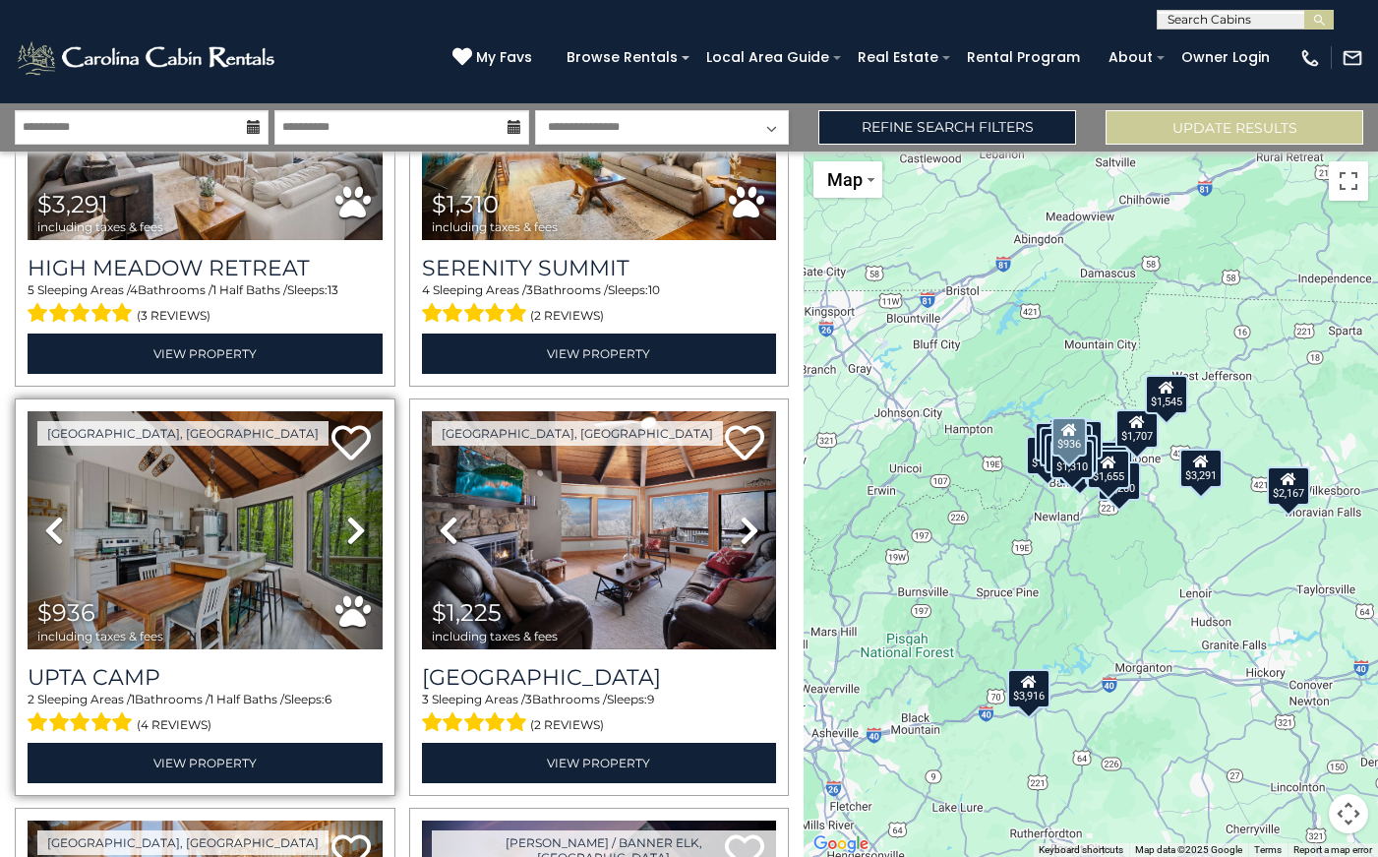 The width and height of the screenshot is (1378, 857). What do you see at coordinates (148, 58) in the screenshot?
I see `img: White-1-2.png` at bounding box center [148, 58].